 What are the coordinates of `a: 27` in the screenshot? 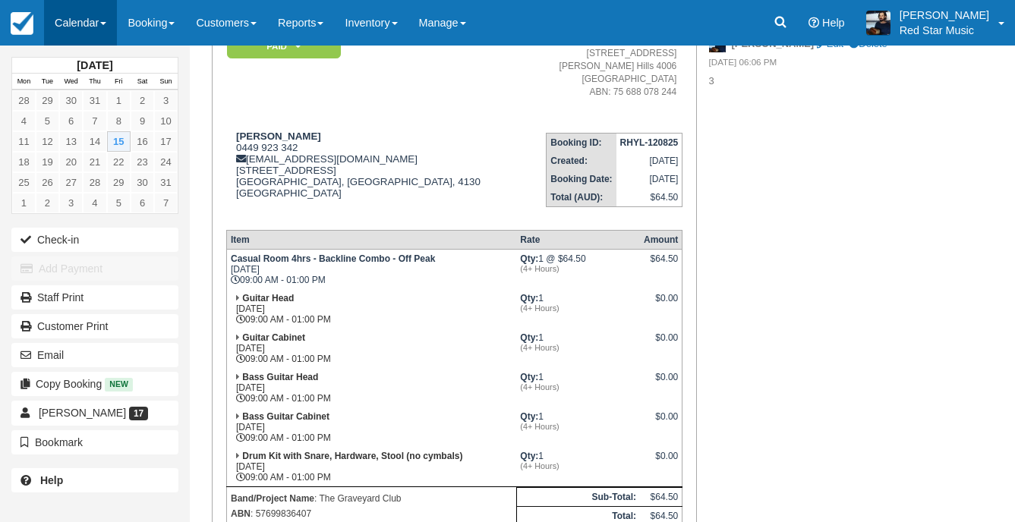 It's located at (71, 182).